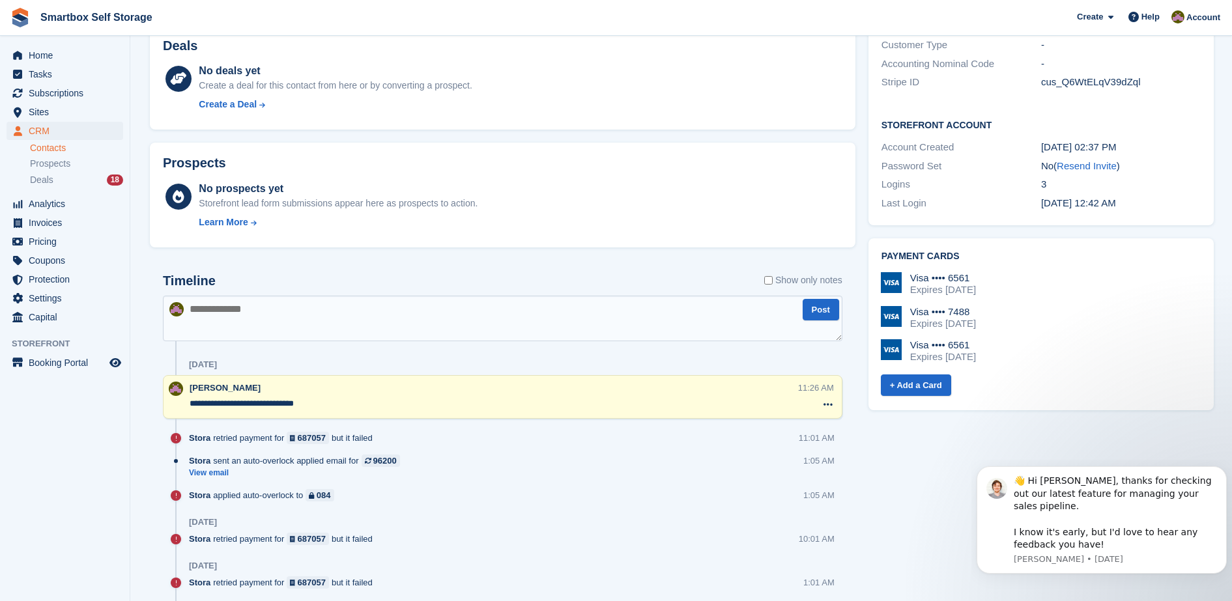 This screenshot has width=1232, height=601. What do you see at coordinates (961, 203) in the screenshot?
I see `div: Last Login` at bounding box center [961, 203].